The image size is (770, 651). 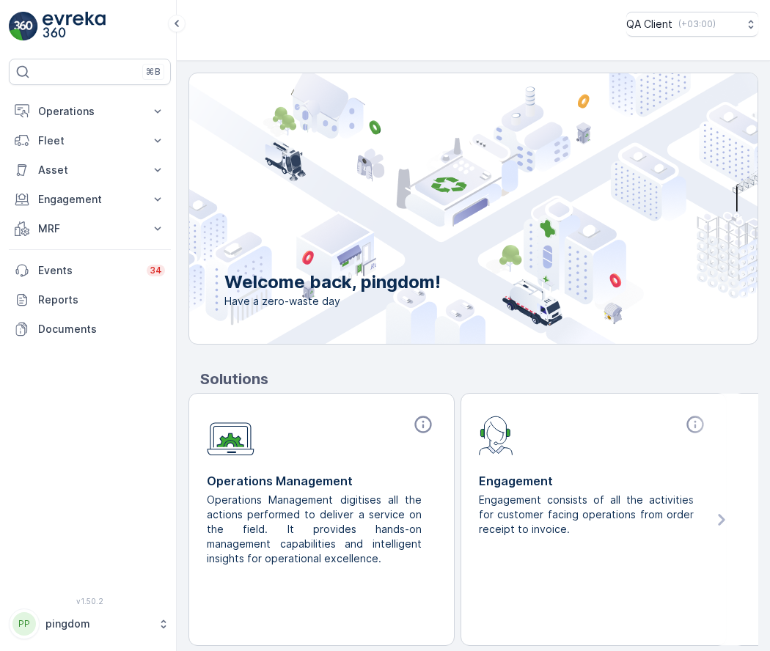 I want to click on button: Asset, so click(x=89, y=170).